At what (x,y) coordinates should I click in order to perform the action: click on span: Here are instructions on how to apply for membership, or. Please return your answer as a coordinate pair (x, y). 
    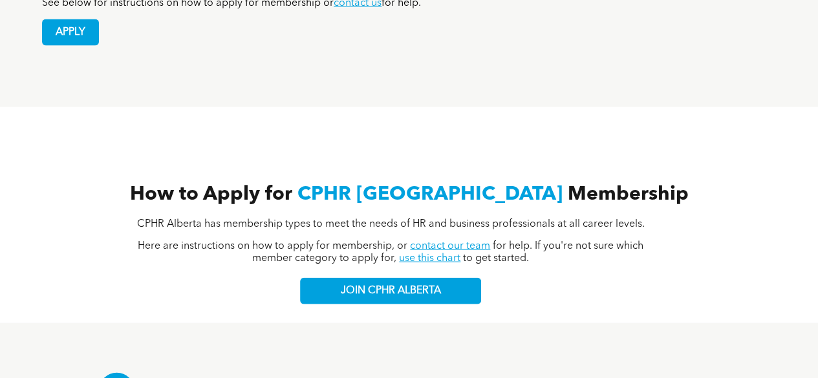
    Looking at the image, I should click on (272, 246).